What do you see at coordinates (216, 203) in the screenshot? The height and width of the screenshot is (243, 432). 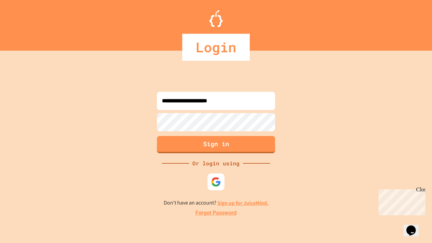 I see `p: Don't have an account?` at bounding box center [216, 203].